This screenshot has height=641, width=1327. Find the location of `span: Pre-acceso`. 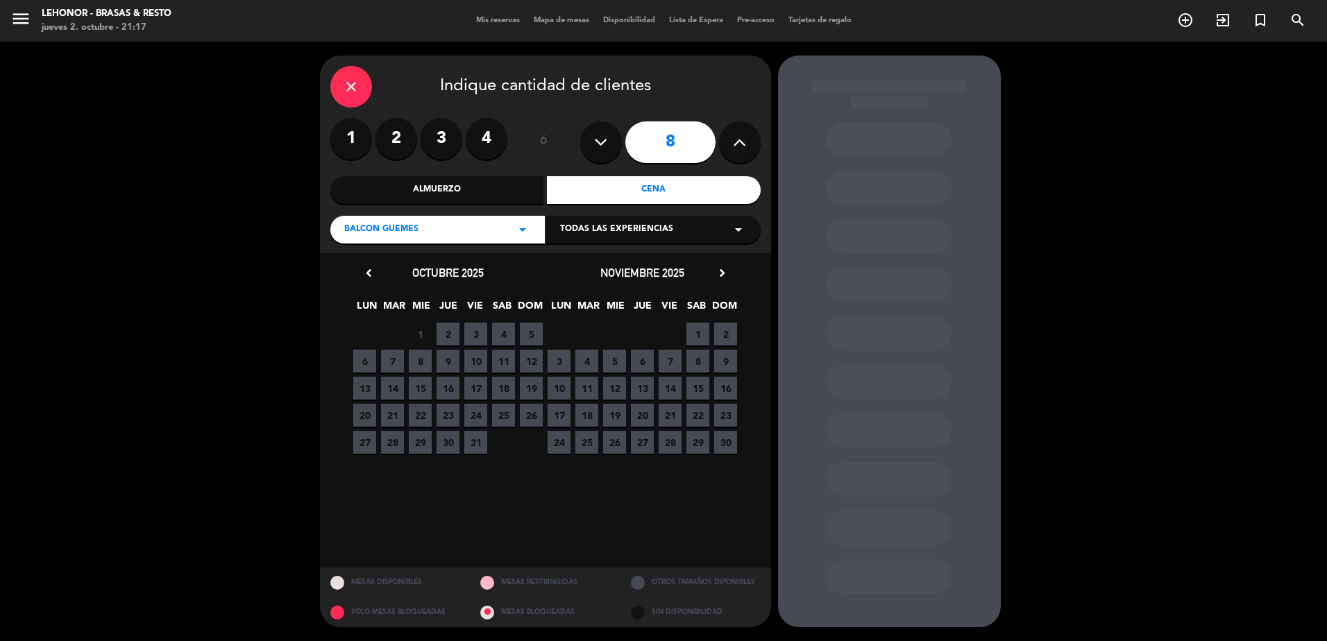

span: Pre-acceso is located at coordinates (756, 20).